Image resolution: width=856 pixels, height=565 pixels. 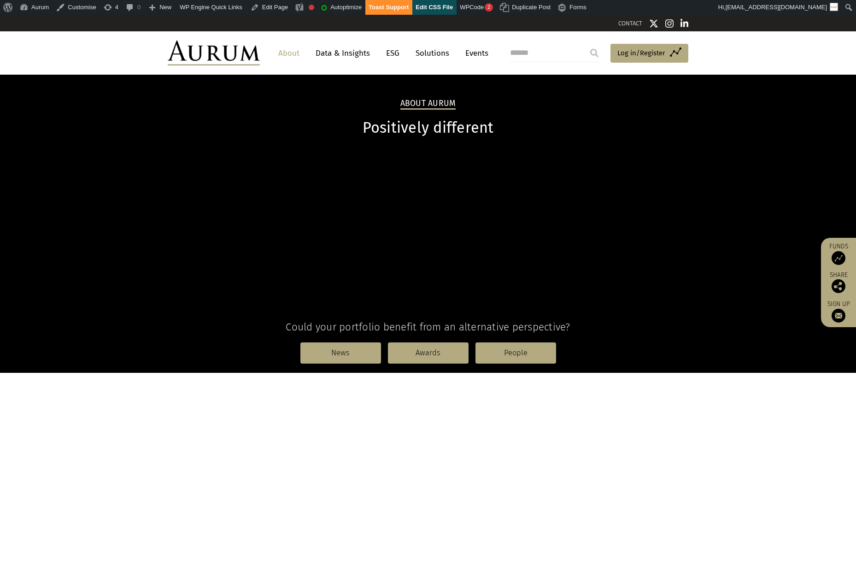 What do you see at coordinates (428, 353) in the screenshot?
I see `a: Awards` at bounding box center [428, 353].